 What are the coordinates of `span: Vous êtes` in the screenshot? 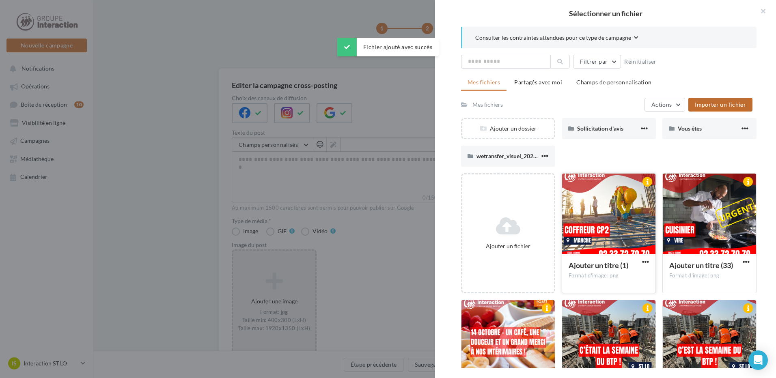 It's located at (690, 128).